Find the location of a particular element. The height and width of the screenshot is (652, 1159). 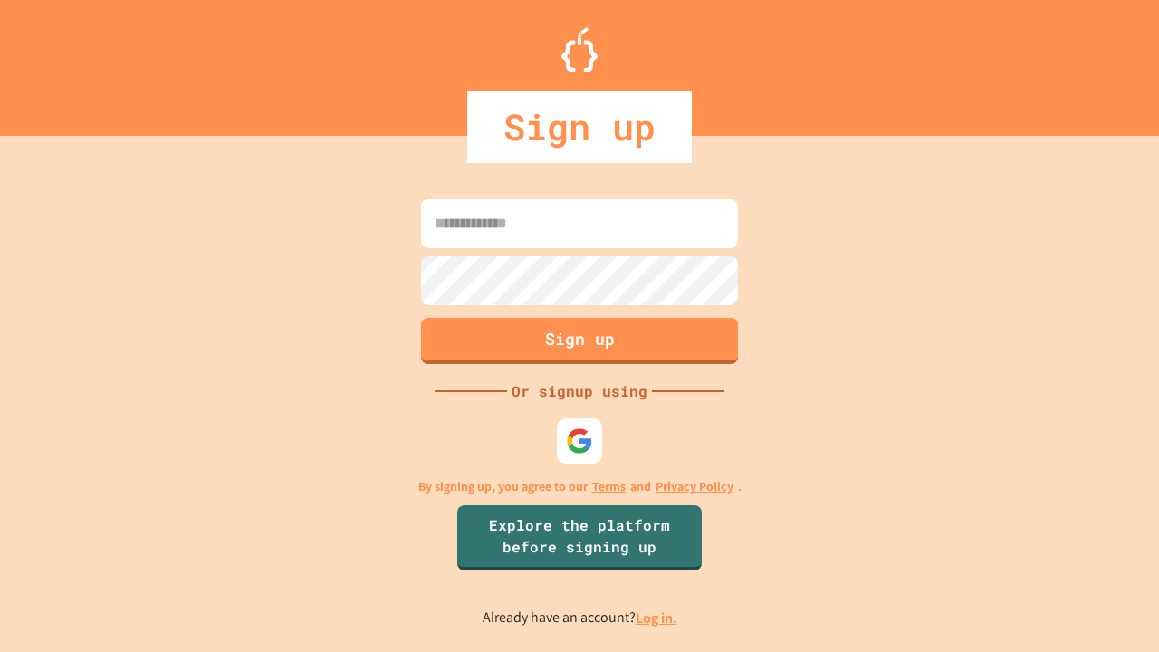

a: Log in. is located at coordinates (656, 617).